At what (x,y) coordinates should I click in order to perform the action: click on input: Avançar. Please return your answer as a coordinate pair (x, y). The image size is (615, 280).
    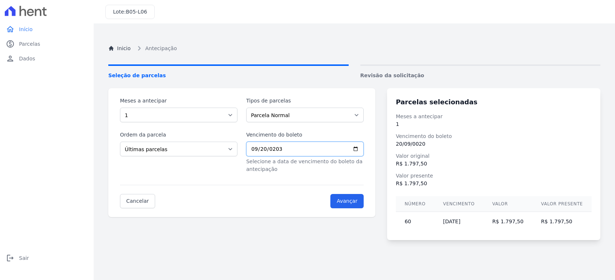
    Looking at the image, I should click on (347, 201).